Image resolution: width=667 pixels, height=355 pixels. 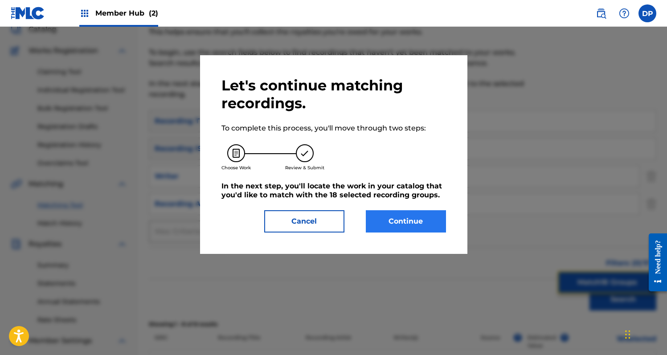 What do you see at coordinates (333, 94) in the screenshot?
I see `h2: Let's continue matching recordings.` at bounding box center [333, 94].